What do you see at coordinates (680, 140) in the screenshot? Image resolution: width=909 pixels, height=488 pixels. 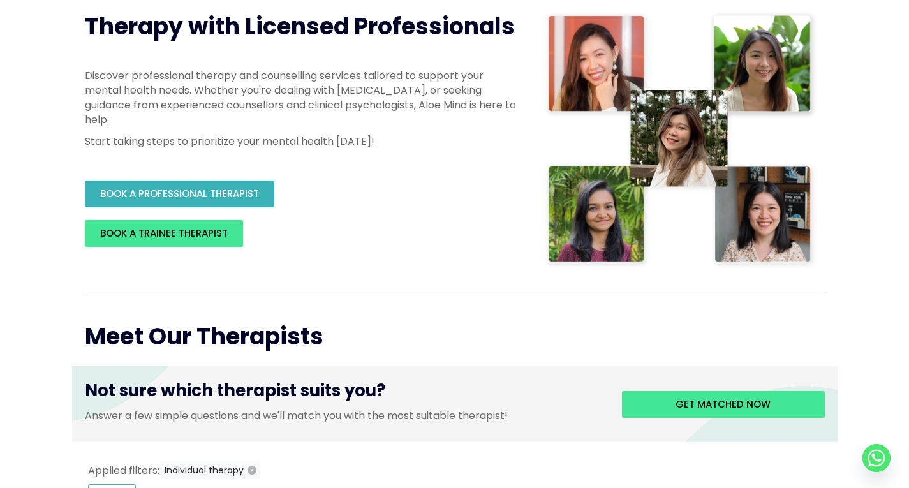 I see `img: Therapist collage` at bounding box center [680, 140].